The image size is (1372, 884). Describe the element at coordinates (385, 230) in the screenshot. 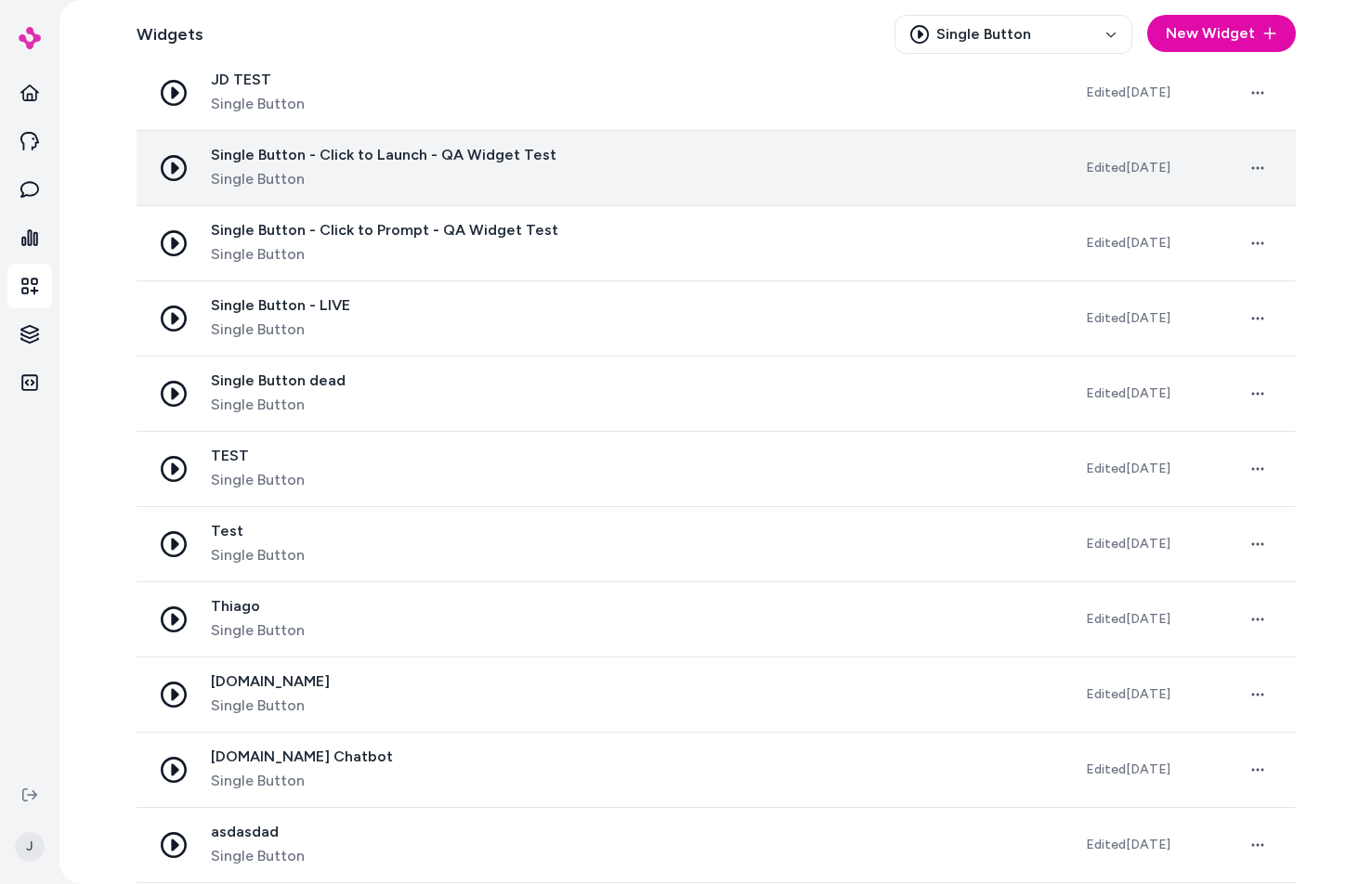

I see `span: Single Button - Click to Prompt - QA Widget Test` at that location.